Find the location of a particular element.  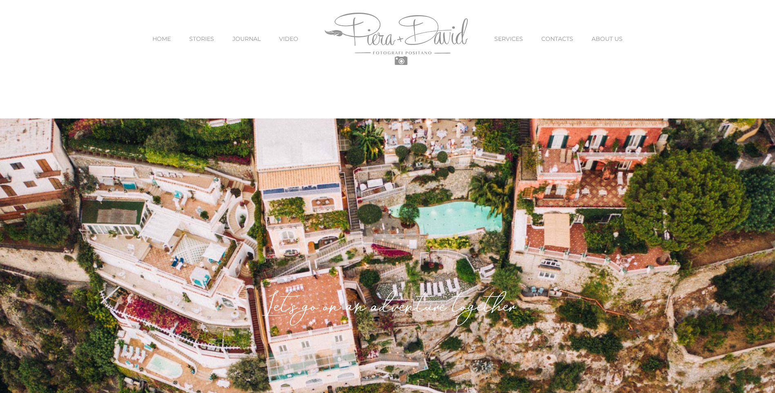

span: STORIES is located at coordinates (201, 39).